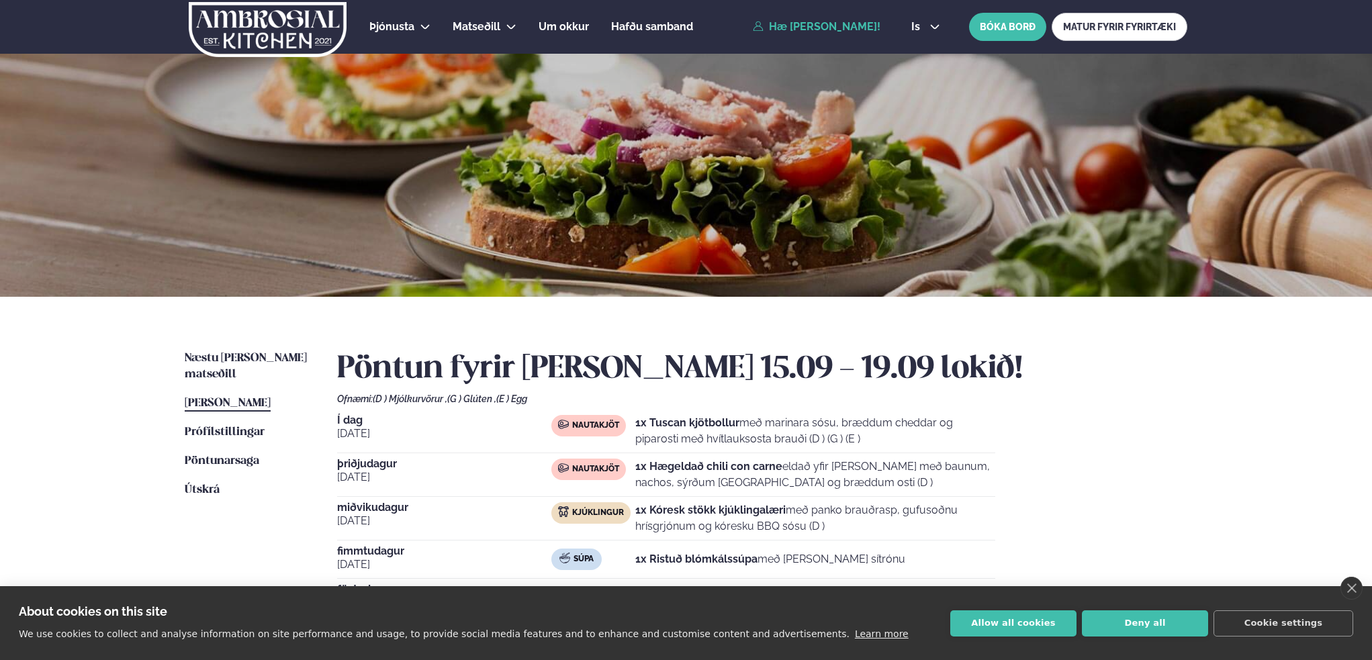 Image resolution: width=1372 pixels, height=660 pixels. What do you see at coordinates (202, 490) in the screenshot?
I see `span: Útskrá` at bounding box center [202, 490].